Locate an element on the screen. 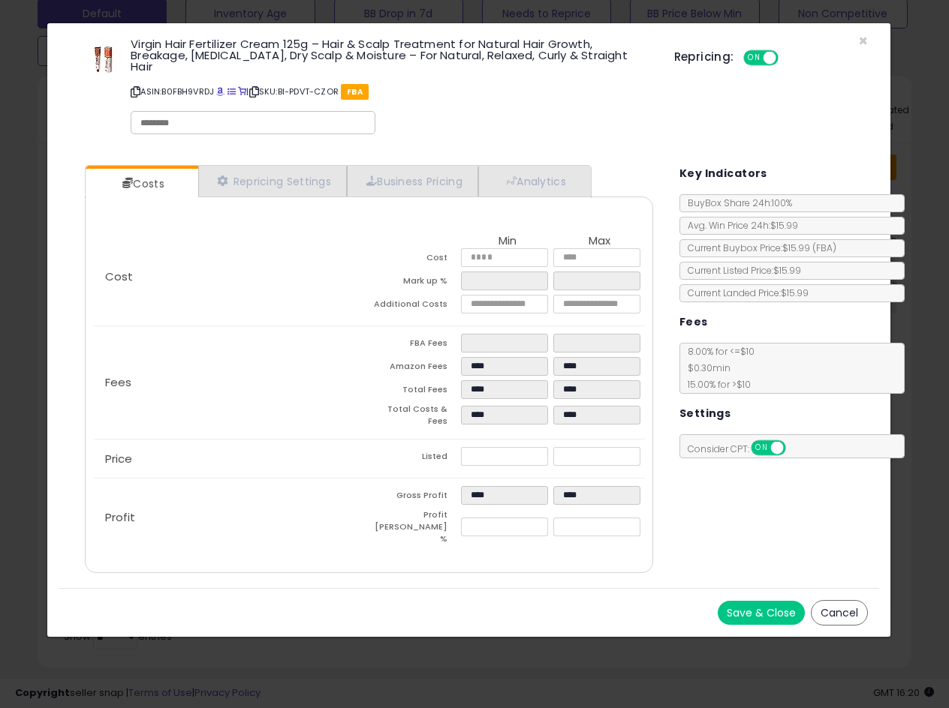  span: Avg. Win Price 24h: $15.99 is located at coordinates (738, 225).